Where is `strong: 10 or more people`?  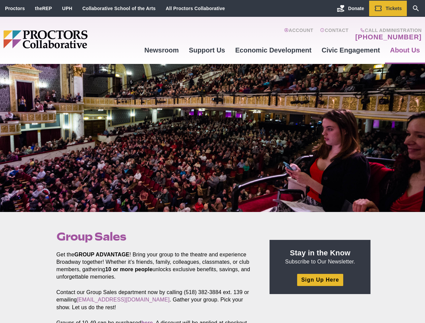
strong: 10 or more people is located at coordinates (129, 269).